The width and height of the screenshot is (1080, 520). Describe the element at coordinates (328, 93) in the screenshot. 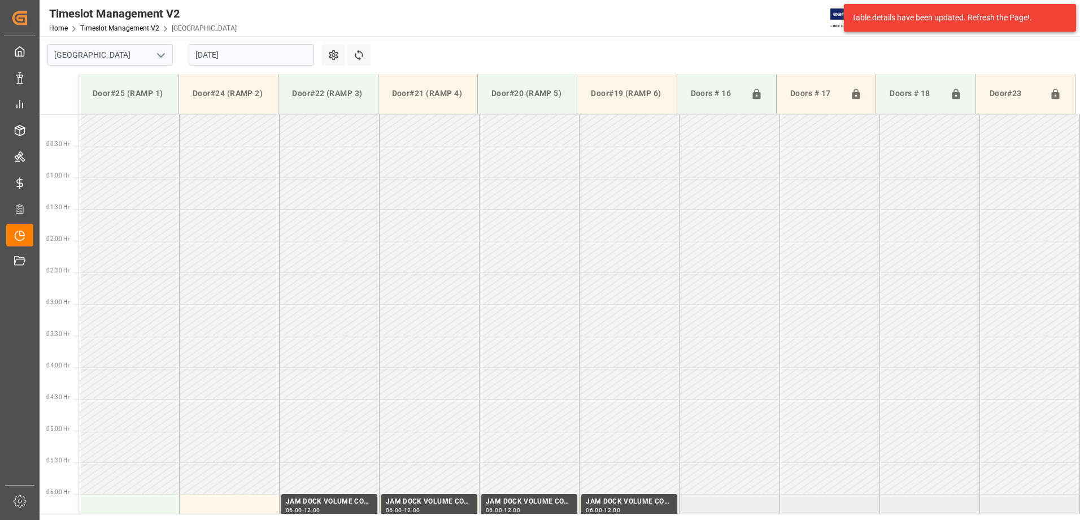

I see `div: Door#22 (RAMP 3)` at that location.